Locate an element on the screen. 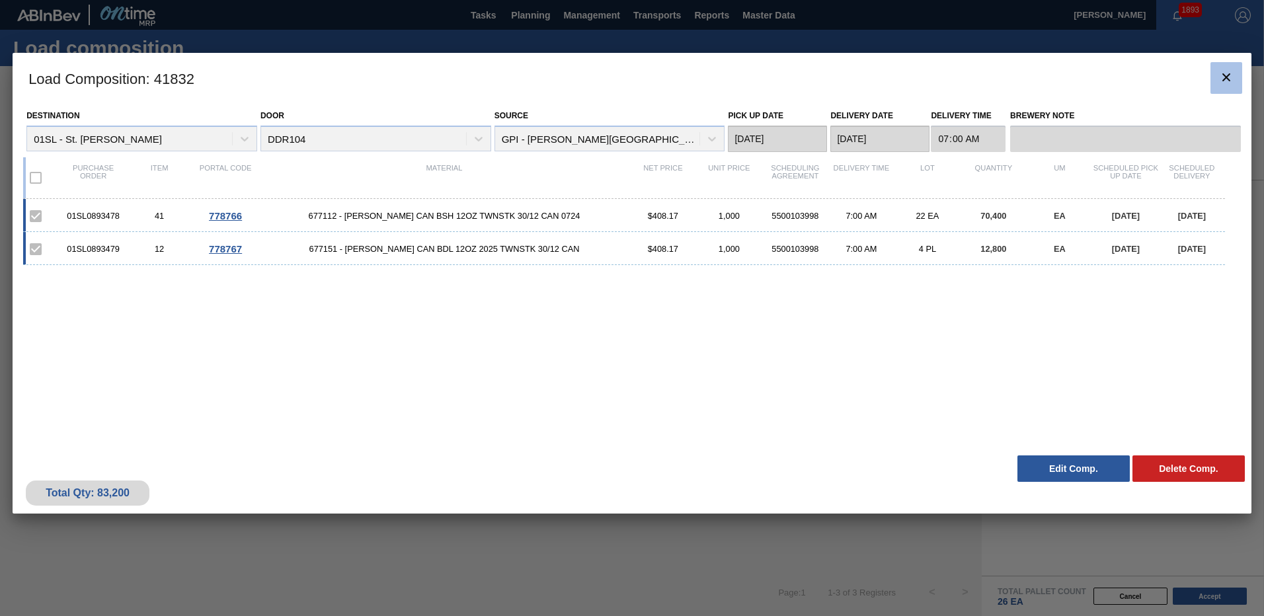 Image resolution: width=1264 pixels, height=616 pixels. span: 778767 is located at coordinates (225, 249).